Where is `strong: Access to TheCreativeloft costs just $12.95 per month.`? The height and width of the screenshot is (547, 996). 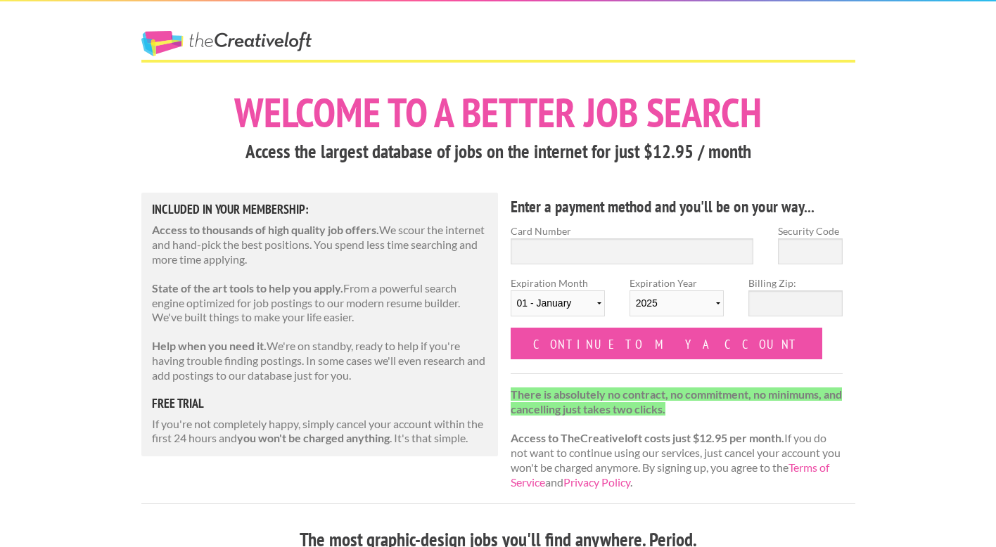
strong: Access to TheCreativeloft costs just $12.95 per month. is located at coordinates (647, 438).